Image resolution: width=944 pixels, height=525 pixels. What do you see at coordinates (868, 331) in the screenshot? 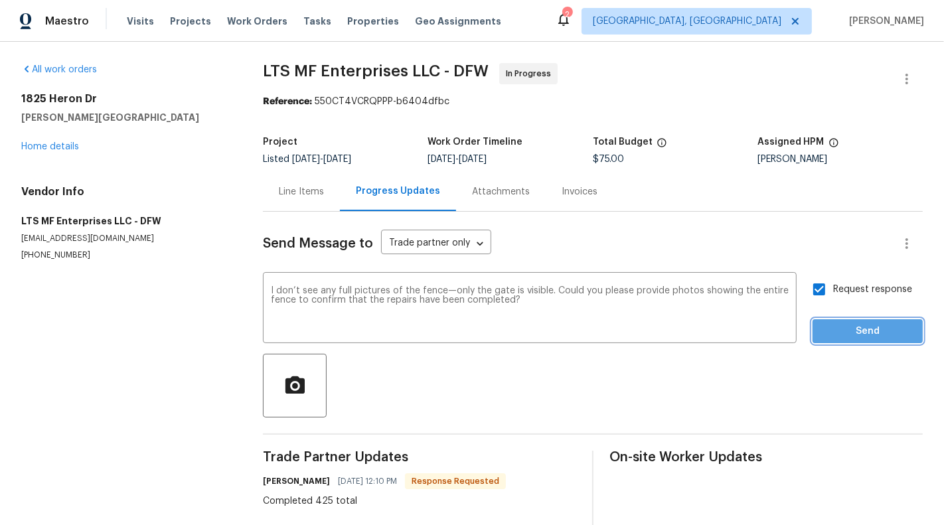
I see `span: Send` at bounding box center [868, 331].